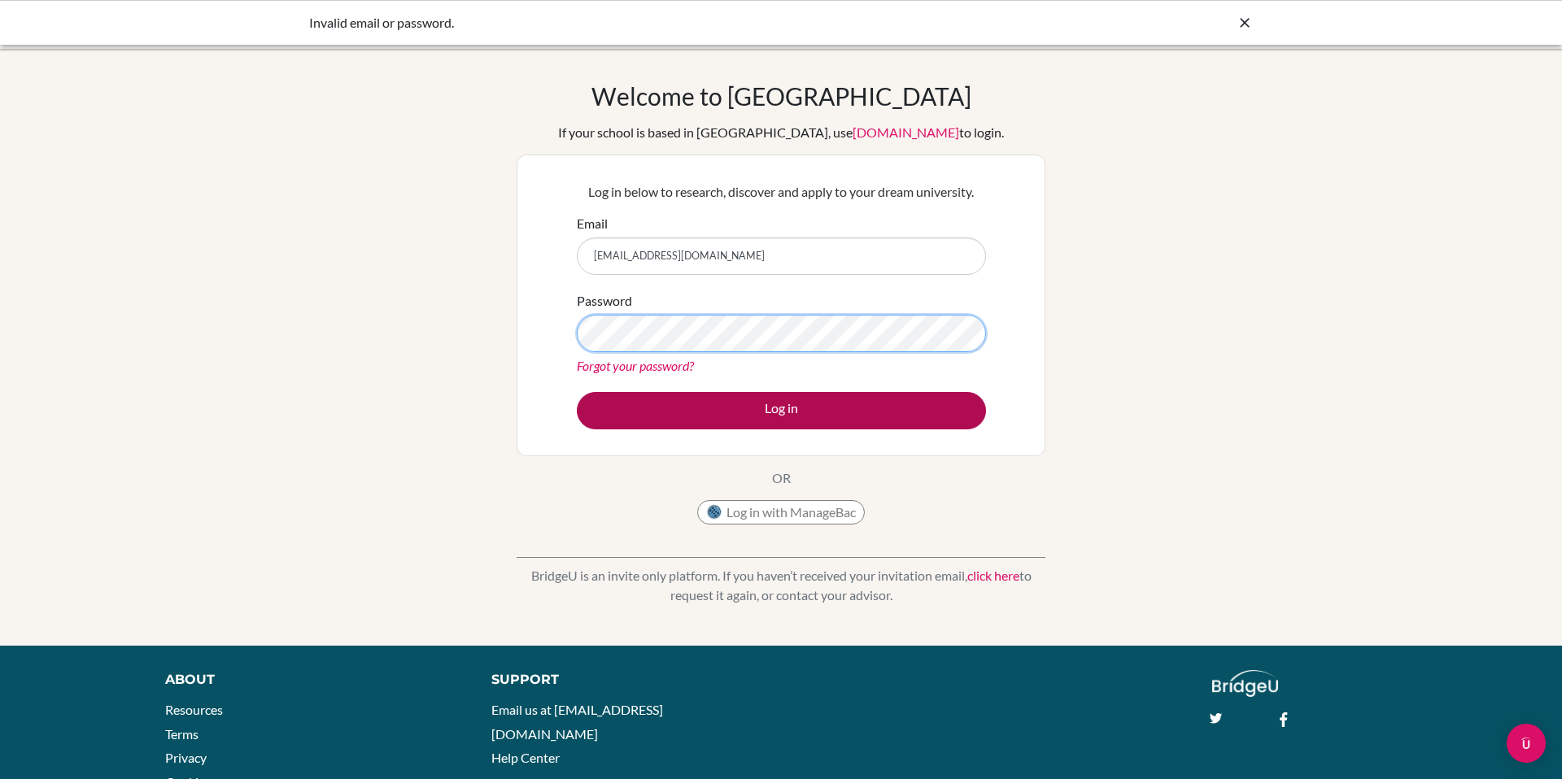 Image resolution: width=1562 pixels, height=779 pixels. Describe the element at coordinates (659, 23) in the screenshot. I see `div: Invalid email or password.` at that location.